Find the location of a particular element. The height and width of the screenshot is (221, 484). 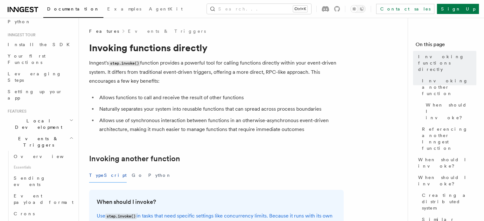

span: Event payload format is located at coordinates (44, 199).